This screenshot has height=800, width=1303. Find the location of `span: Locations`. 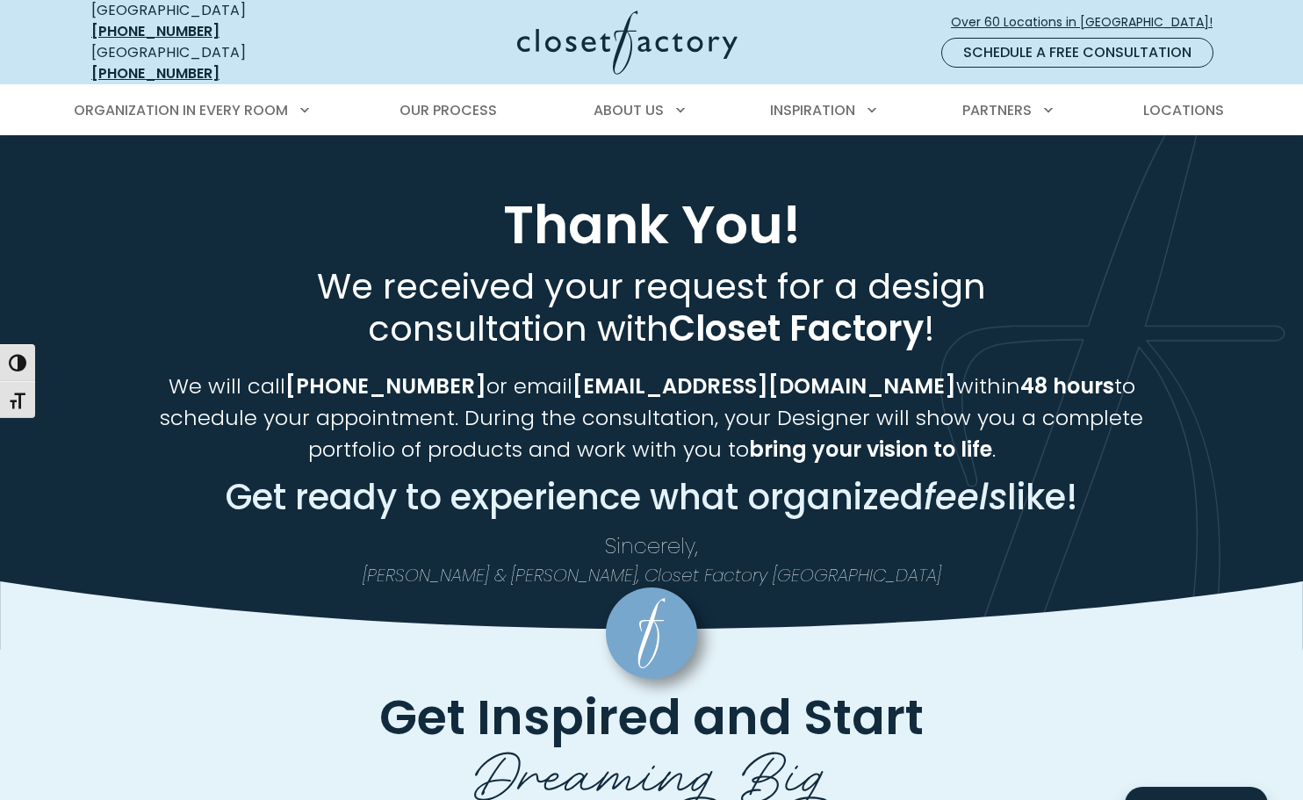

span: Locations is located at coordinates (1183, 110).